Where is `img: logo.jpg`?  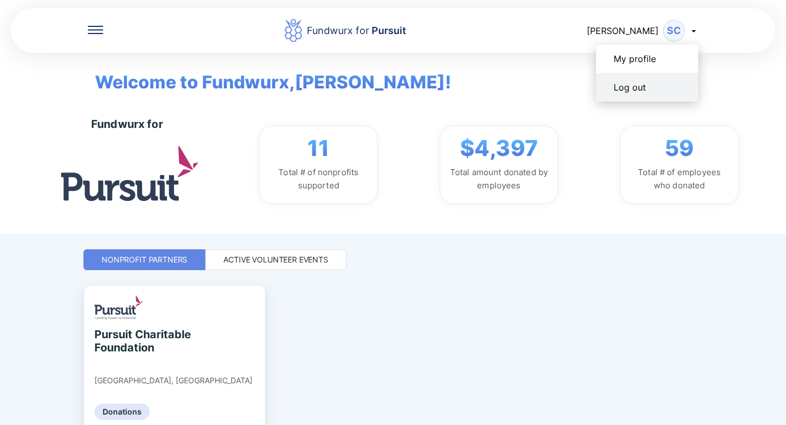
img: logo.jpg is located at coordinates (130, 173).